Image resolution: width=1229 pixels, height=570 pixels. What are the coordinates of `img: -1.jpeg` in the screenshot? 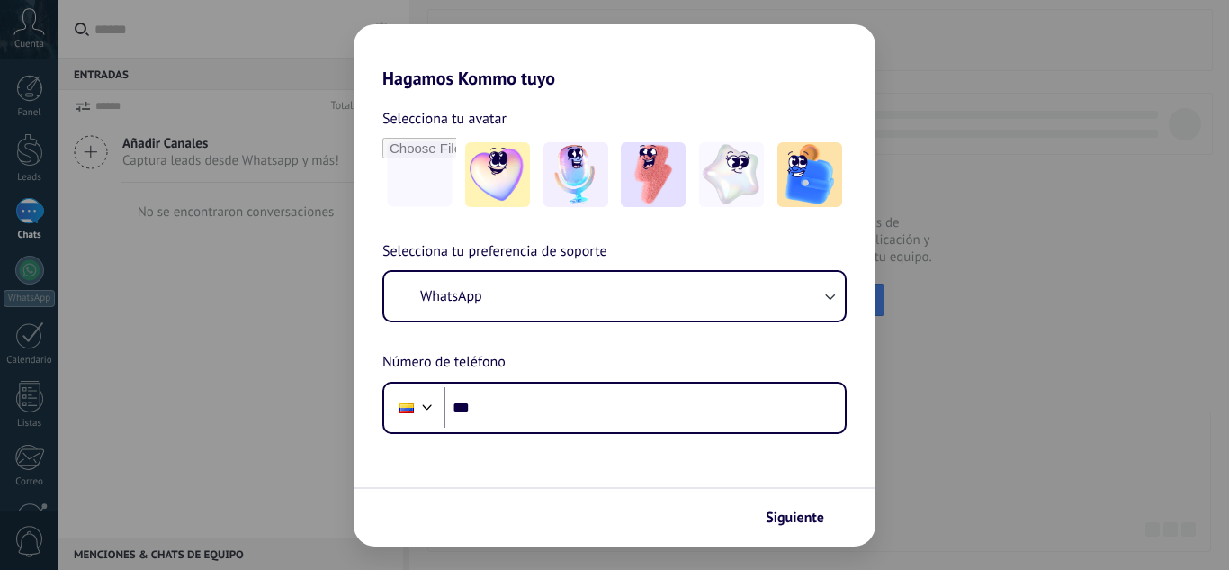 It's located at (498, 175).